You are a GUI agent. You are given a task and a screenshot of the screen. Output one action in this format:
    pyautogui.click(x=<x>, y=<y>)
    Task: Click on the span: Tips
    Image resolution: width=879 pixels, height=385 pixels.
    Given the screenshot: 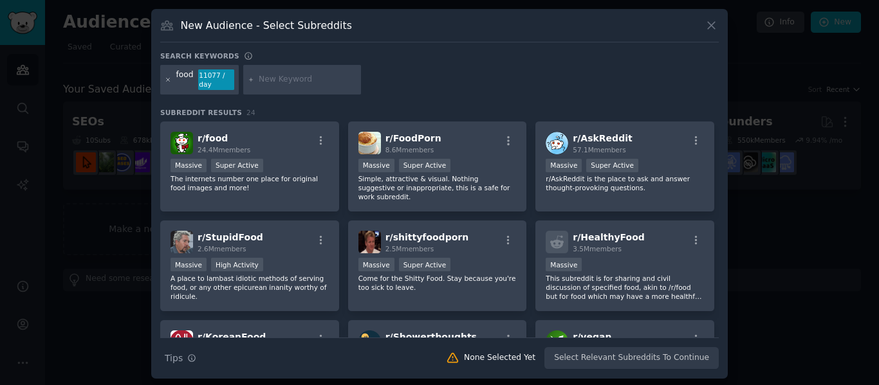 What is the action you would take?
    pyautogui.click(x=174, y=358)
    